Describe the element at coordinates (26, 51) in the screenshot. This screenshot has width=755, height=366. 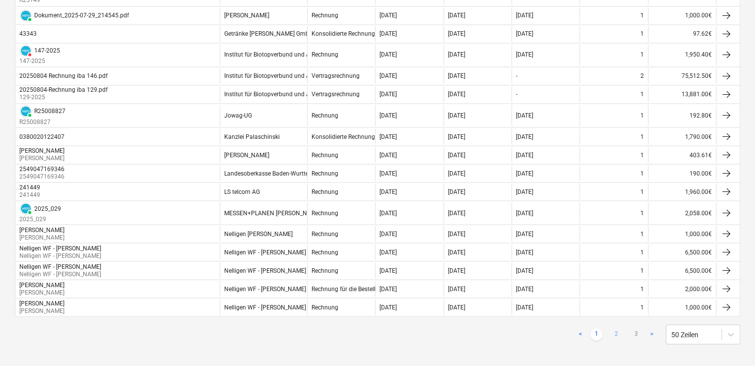
I see `div: Die Rechnung wurde mit Xero synchronisiert und ihr Status ist derzeit DELETED` at that location.